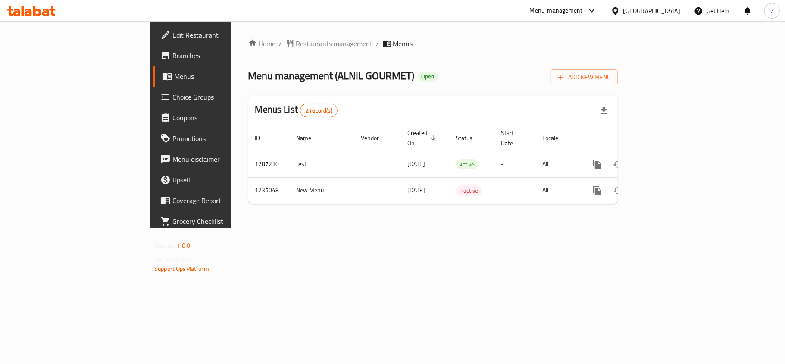  Describe the element at coordinates (604, 110) in the screenshot. I see `div: Export file` at that location.